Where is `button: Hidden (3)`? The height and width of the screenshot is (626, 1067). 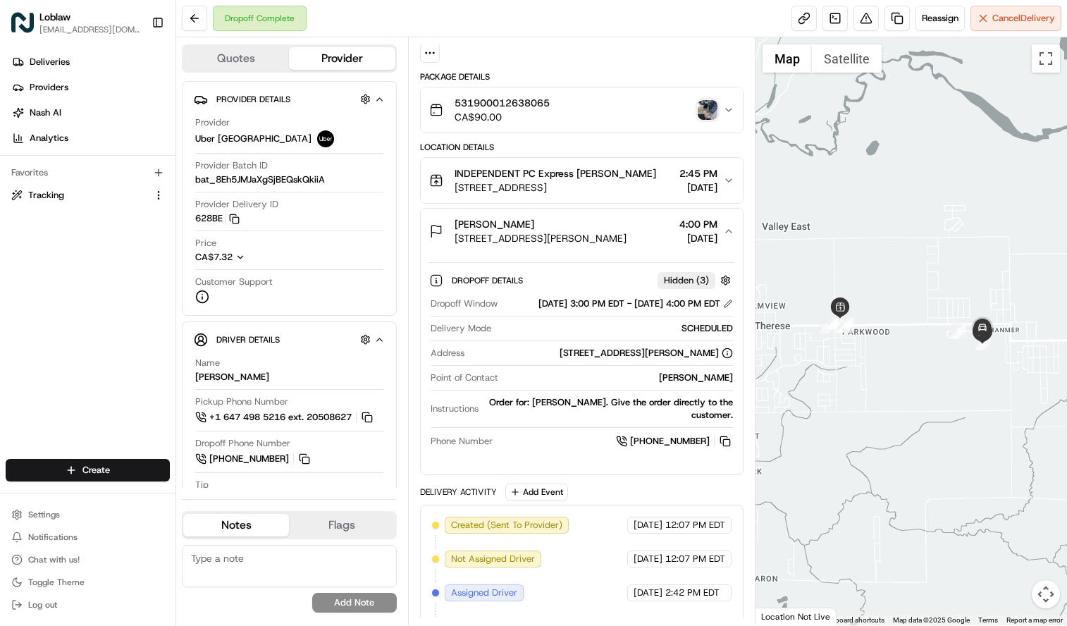
button: Hidden (3) is located at coordinates (696, 280).